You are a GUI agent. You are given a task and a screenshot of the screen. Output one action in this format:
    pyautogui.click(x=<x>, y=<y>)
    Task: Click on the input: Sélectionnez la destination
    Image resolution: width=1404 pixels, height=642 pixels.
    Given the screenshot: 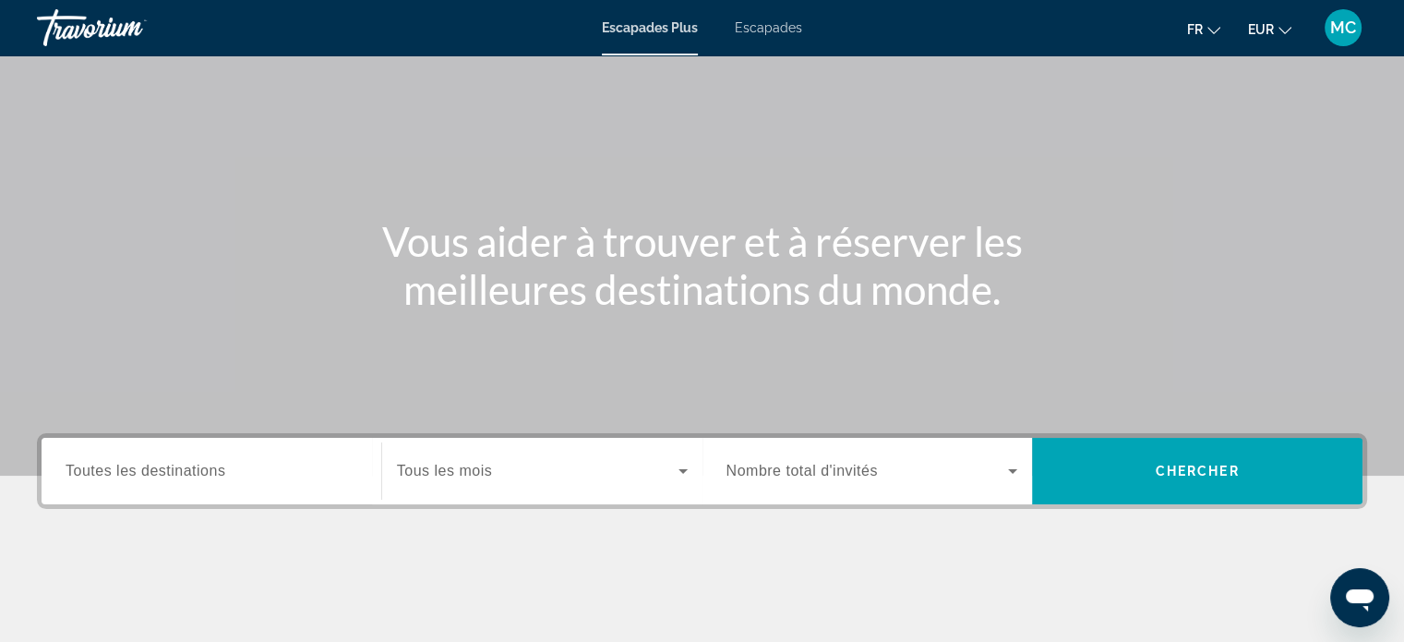 What is the action you would take?
    pyautogui.click(x=211, y=472)
    